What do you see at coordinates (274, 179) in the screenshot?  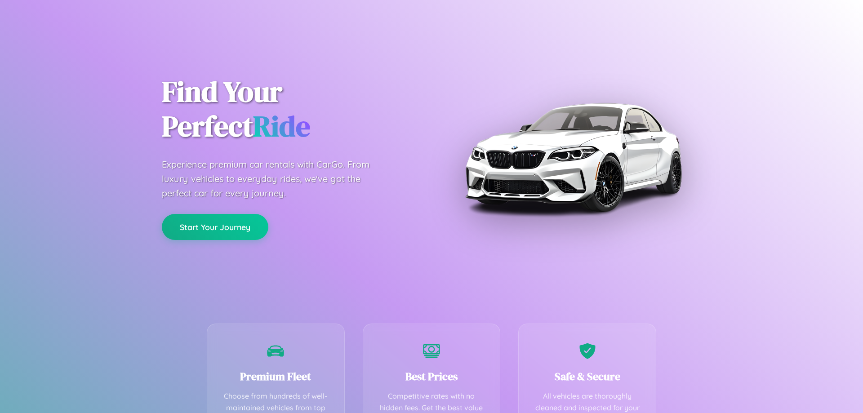 I see `p: Experience premium car rentals with CarGo. From luxury vehicles to everyday rides, we've got the ...` at bounding box center [274, 179].